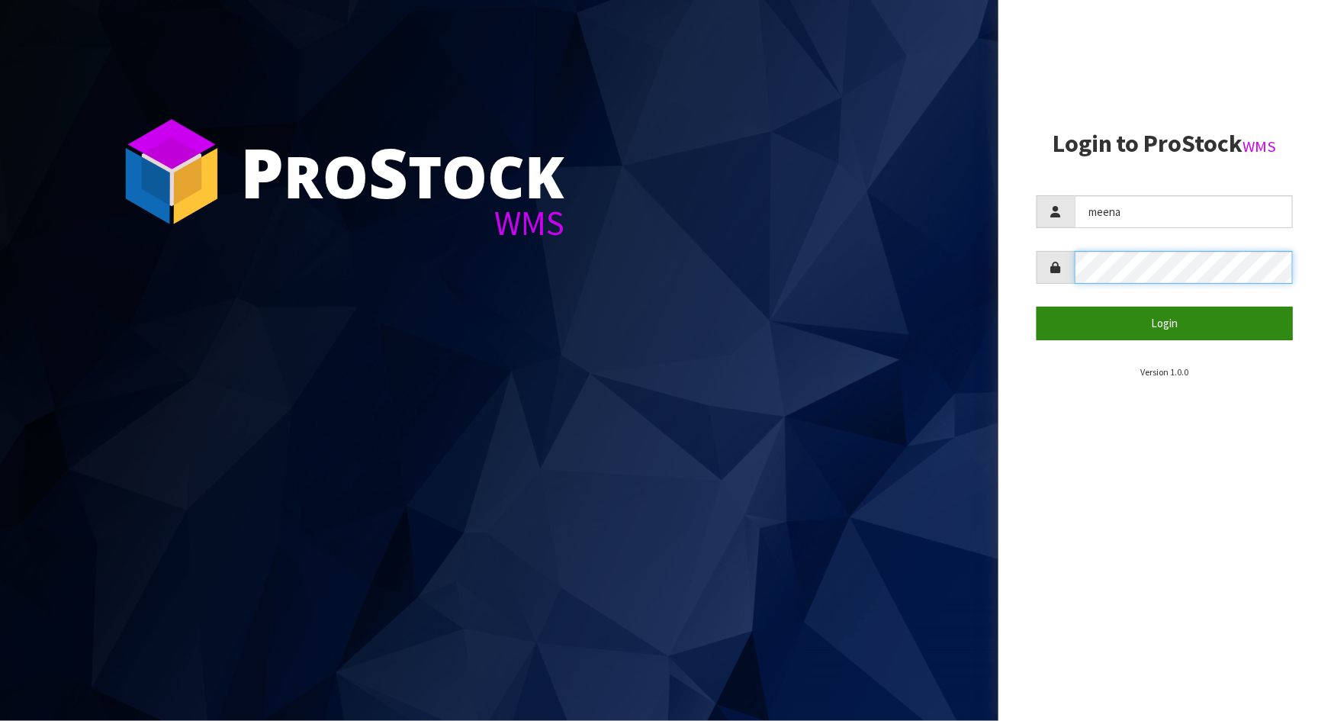  I want to click on span: S, so click(388, 172).